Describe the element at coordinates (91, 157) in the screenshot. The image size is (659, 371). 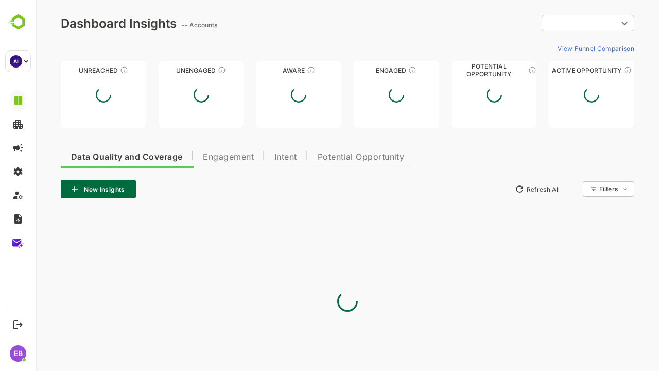
I see `span: Data Quality and Coverage` at that location.